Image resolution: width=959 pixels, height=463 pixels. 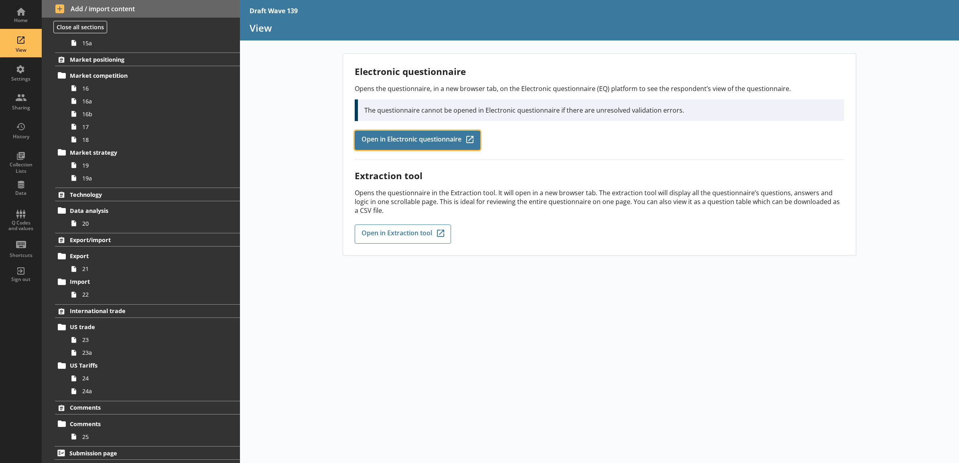 What do you see at coordinates (599, 71) in the screenshot?
I see `h2: Electronic questionnaire` at bounding box center [599, 71].